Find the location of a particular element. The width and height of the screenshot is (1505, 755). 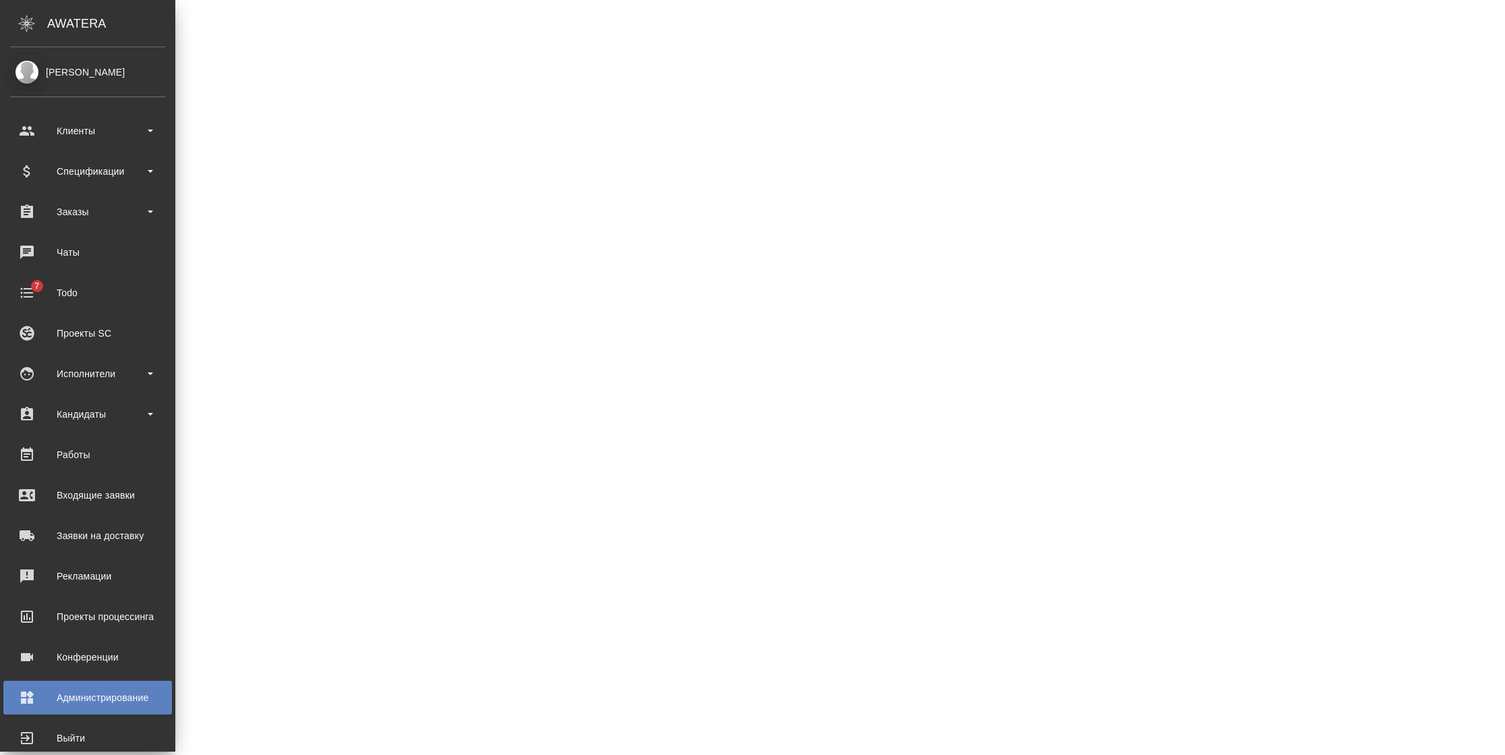

div: Проекты процессинга is located at coordinates (88, 616).